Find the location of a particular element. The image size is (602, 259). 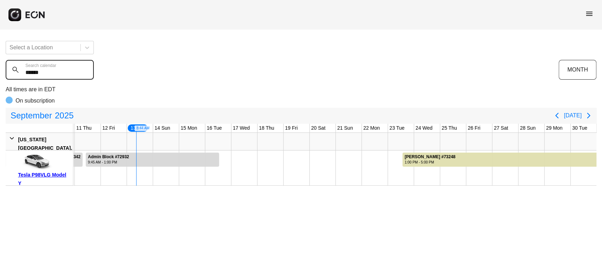

span: menu is located at coordinates (589, 14).